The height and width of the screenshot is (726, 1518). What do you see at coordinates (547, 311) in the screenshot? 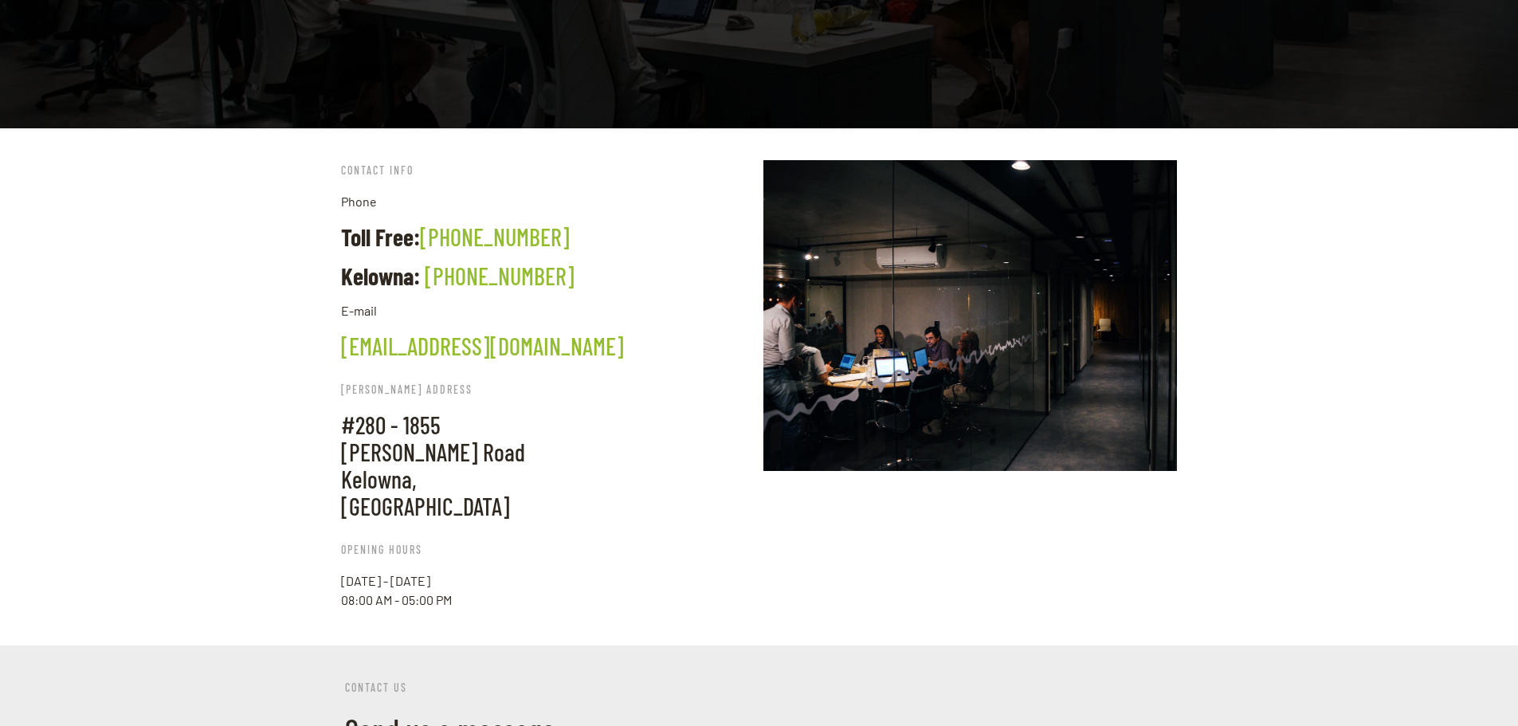
I see `p: E-mail` at bounding box center [547, 311].